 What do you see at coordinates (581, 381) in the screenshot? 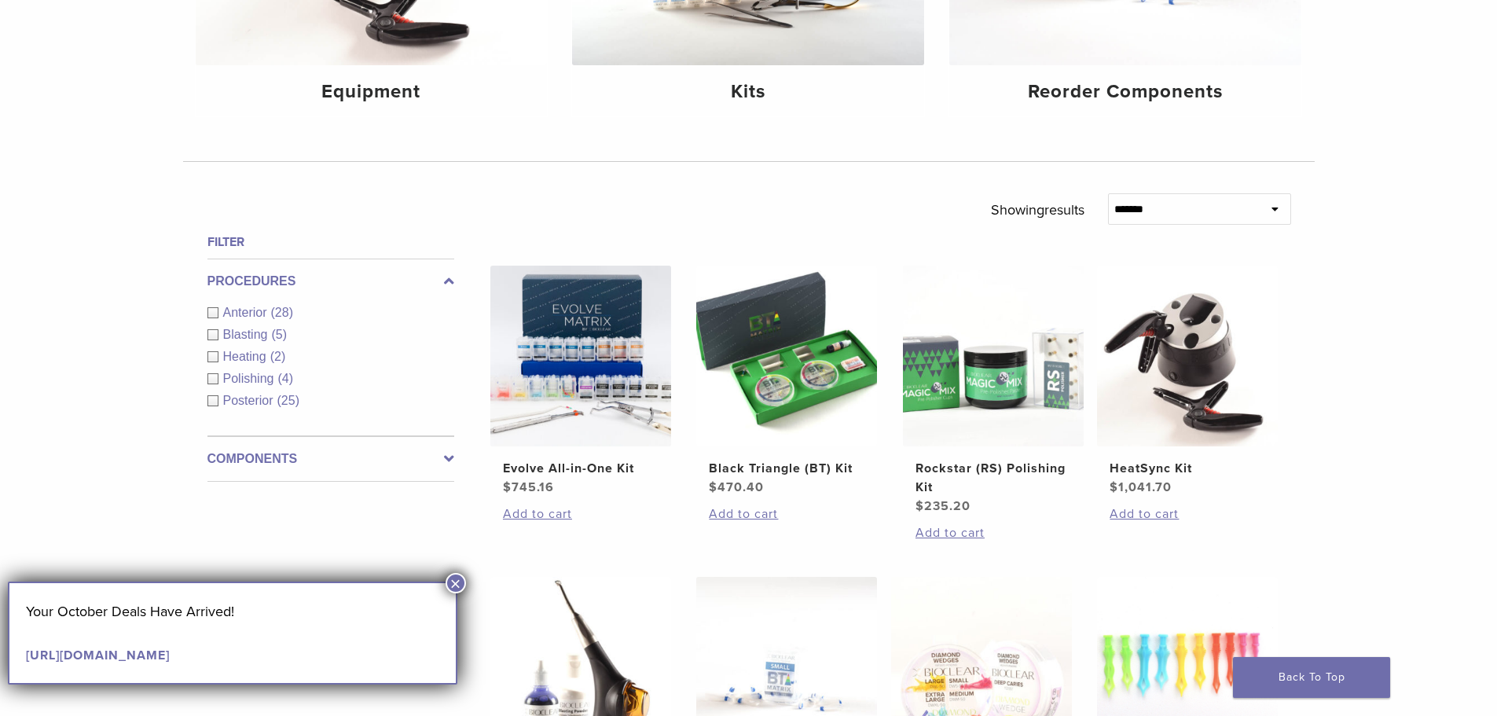
I see `a: Evolve All-in-One KitEvolve All-in-One Kit $745.16` at bounding box center [581, 381].